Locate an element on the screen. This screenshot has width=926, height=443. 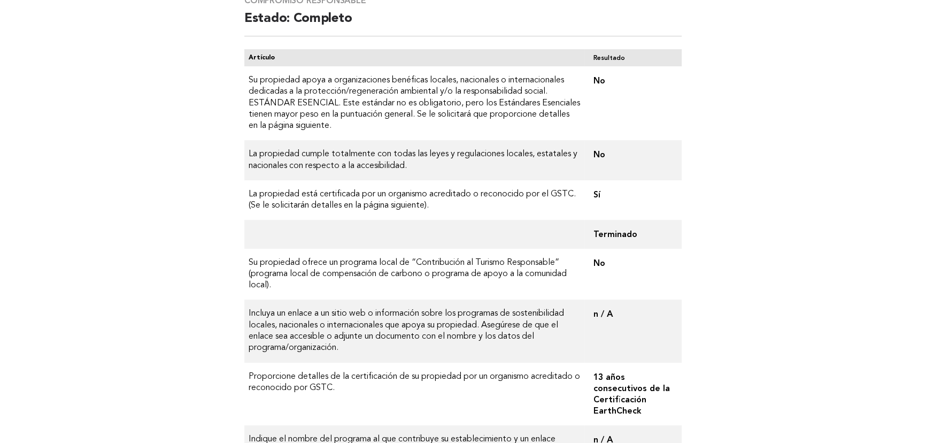
font: 13 años consecutivos de la Certificación EarthCheck is located at coordinates (631, 393).